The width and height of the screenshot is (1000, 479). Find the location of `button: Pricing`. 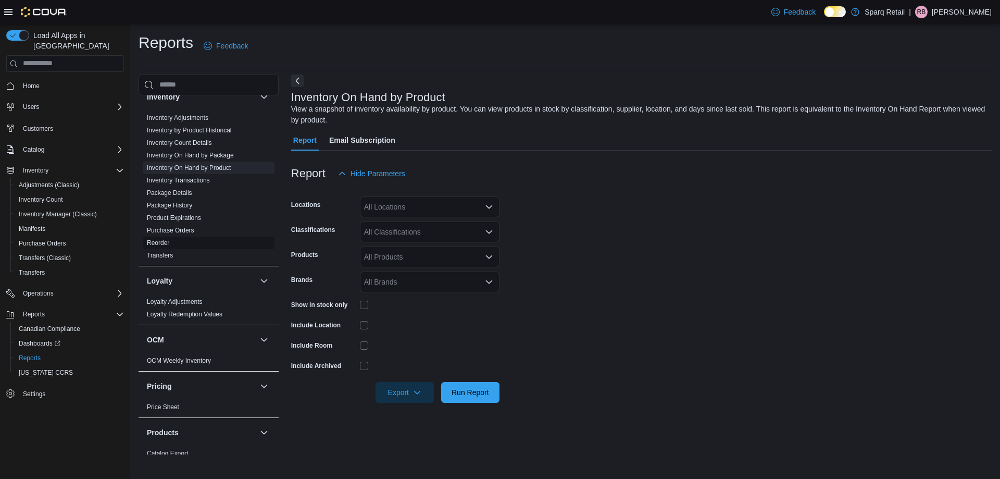

button: Pricing is located at coordinates (201, 386).